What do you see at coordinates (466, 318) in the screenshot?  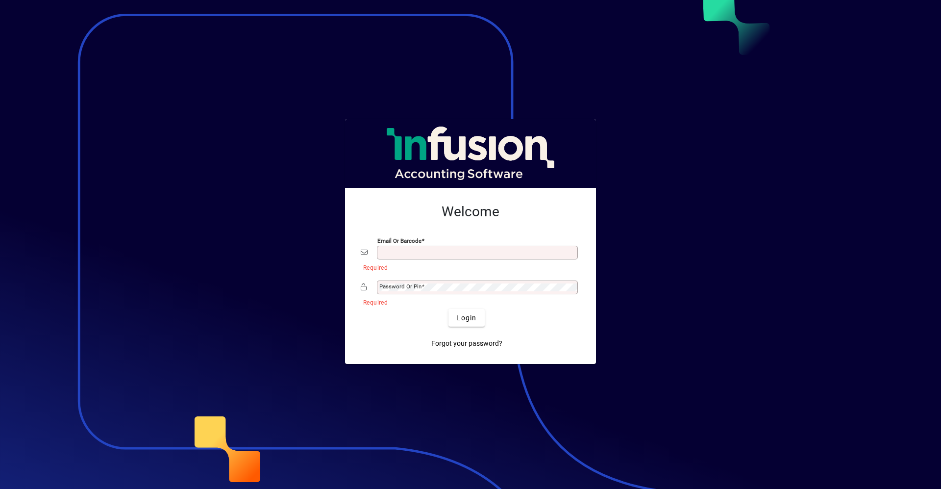 I see `span: Login` at bounding box center [466, 318].